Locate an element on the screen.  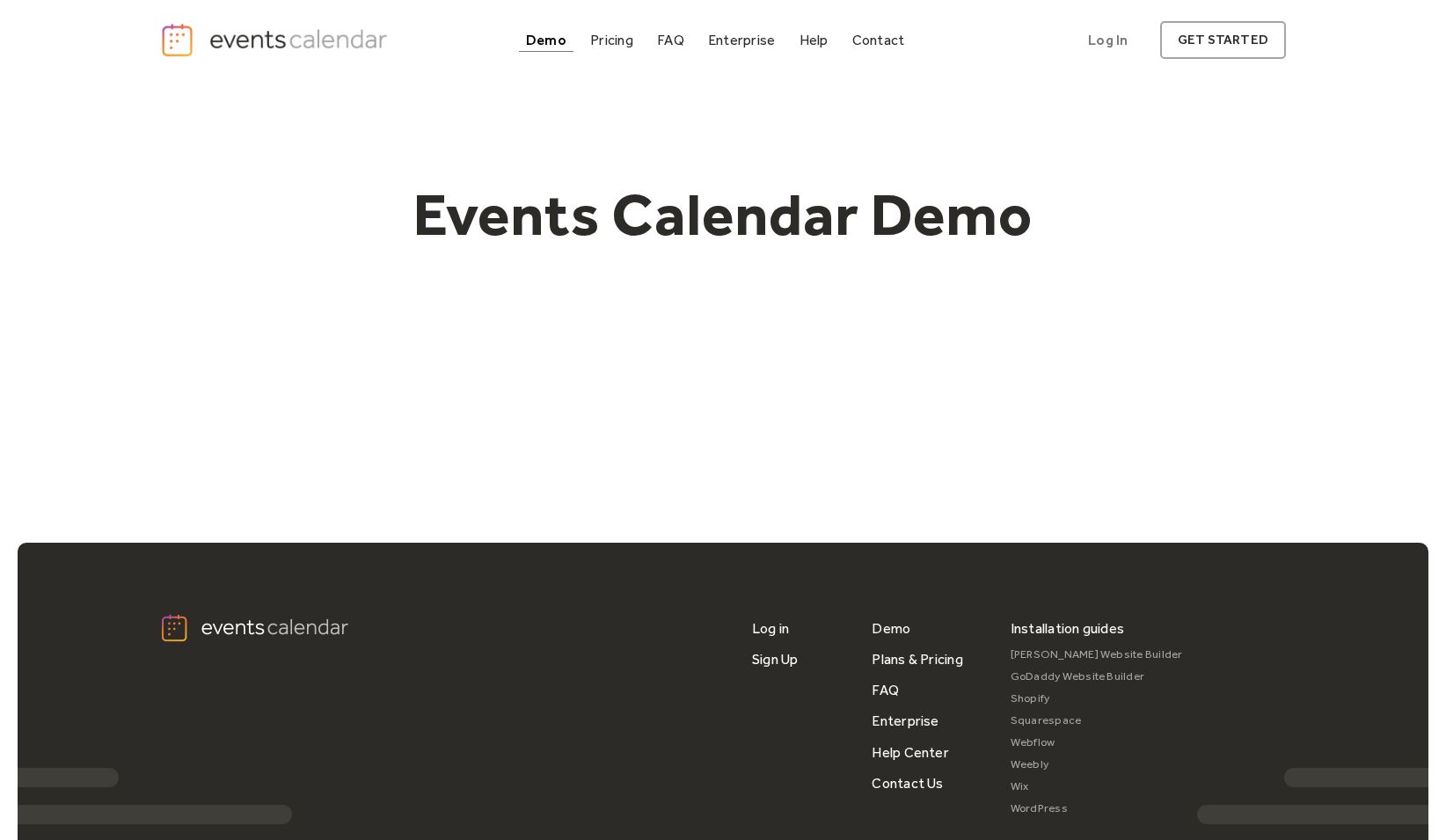
a: Squarespace is located at coordinates (1097, 720).